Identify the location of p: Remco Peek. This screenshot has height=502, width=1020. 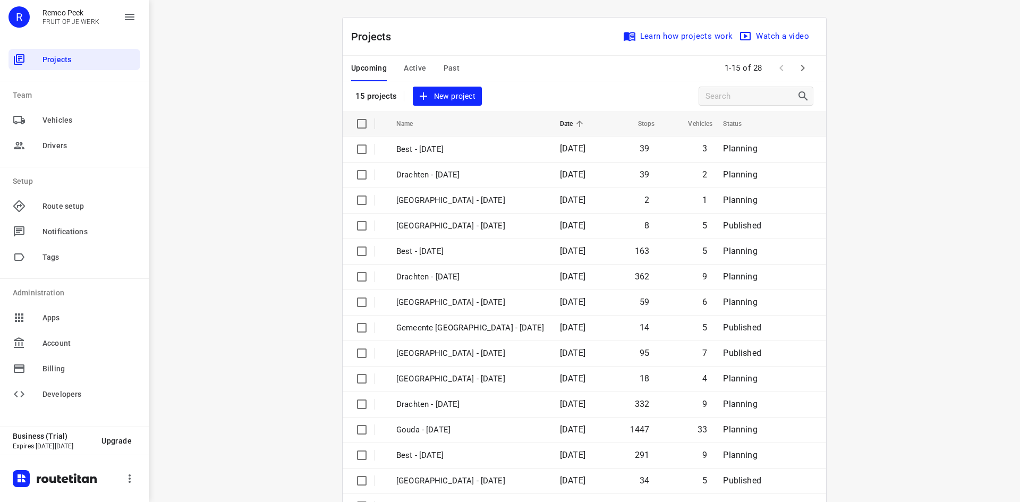
(71, 13).